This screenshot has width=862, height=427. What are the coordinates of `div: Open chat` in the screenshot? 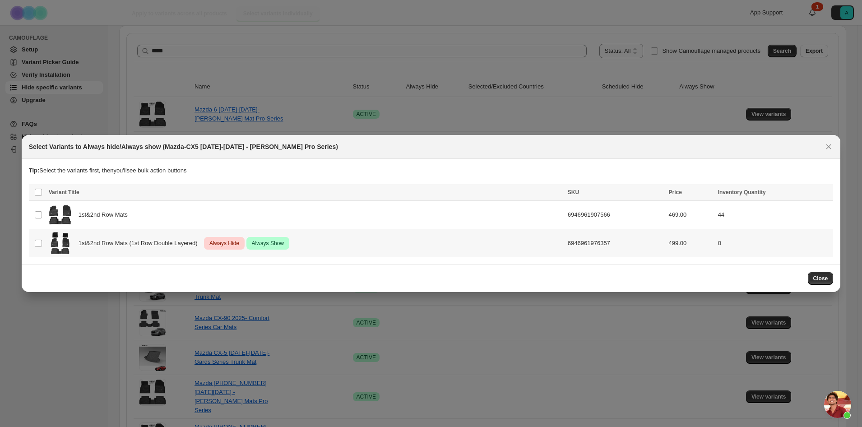 It's located at (838, 404).